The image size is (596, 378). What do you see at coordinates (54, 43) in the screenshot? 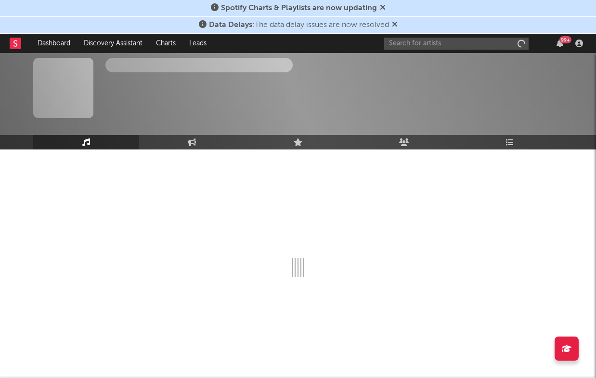
I see `a: Dashboard` at bounding box center [54, 43].